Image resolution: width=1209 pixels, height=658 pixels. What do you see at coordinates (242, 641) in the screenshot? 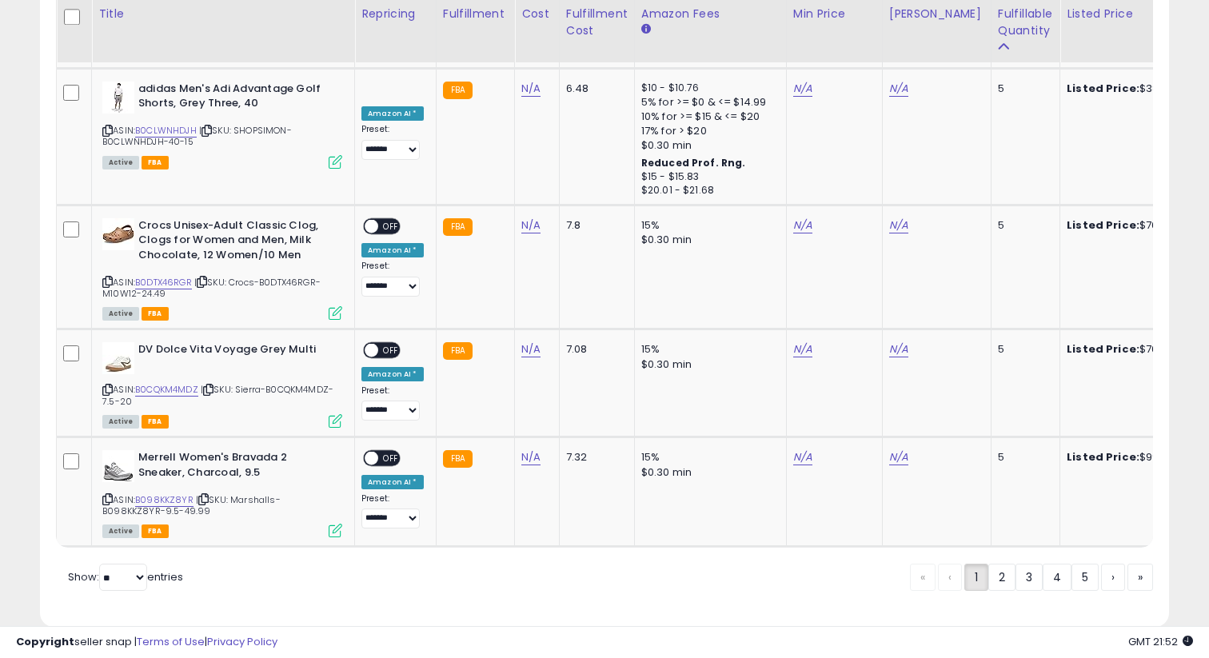
I see `a: Privacy Policy` at bounding box center [242, 641].